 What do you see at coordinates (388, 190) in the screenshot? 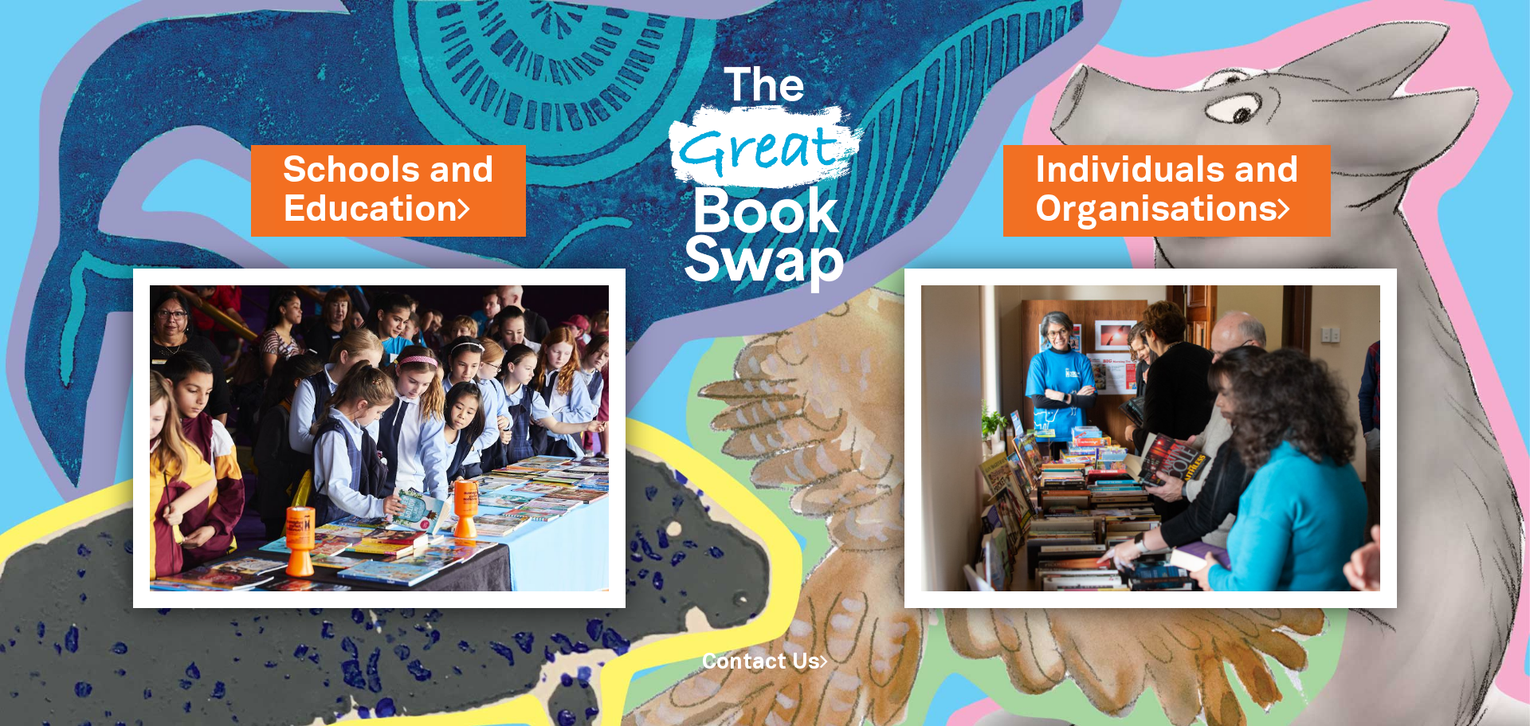
I see `a: Schools andEducation` at bounding box center [388, 190].